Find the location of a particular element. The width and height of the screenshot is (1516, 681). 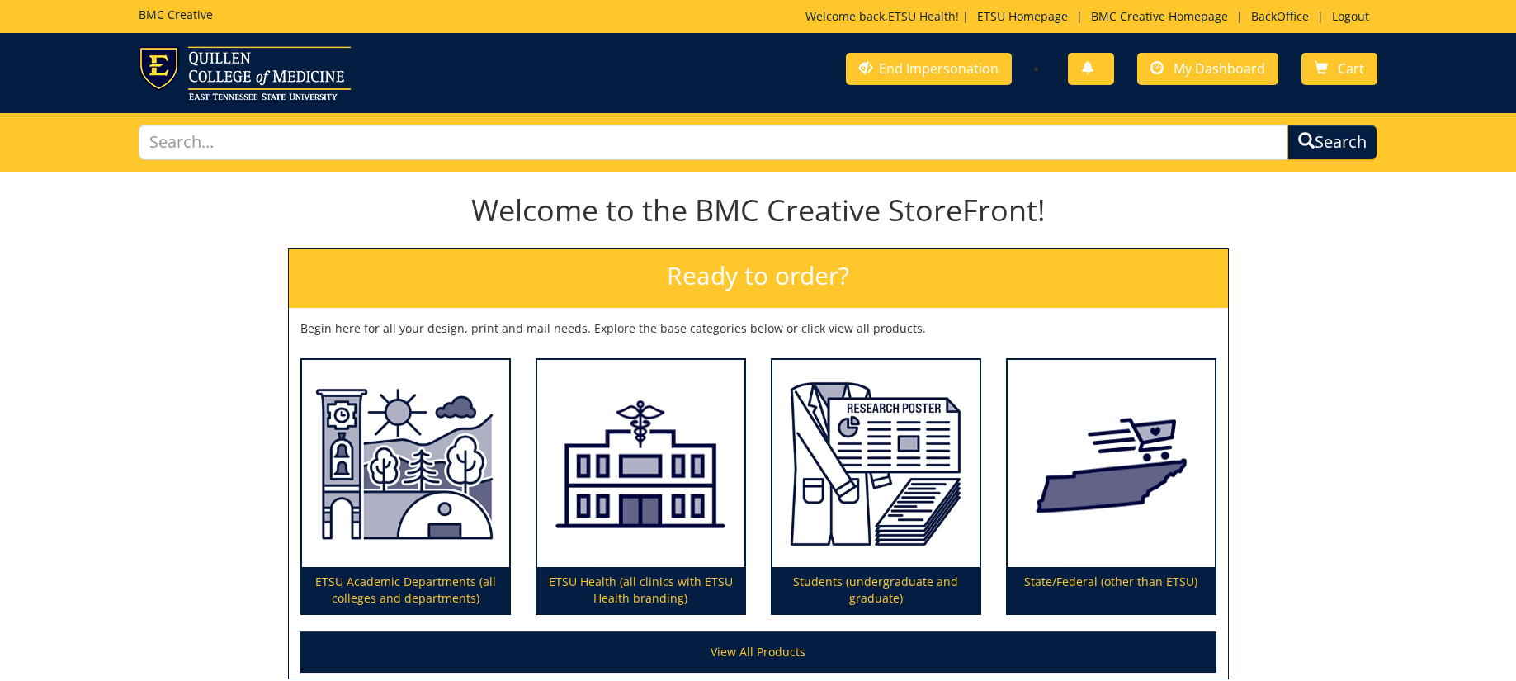

a: BMC Creative Homepage is located at coordinates (1160, 16).